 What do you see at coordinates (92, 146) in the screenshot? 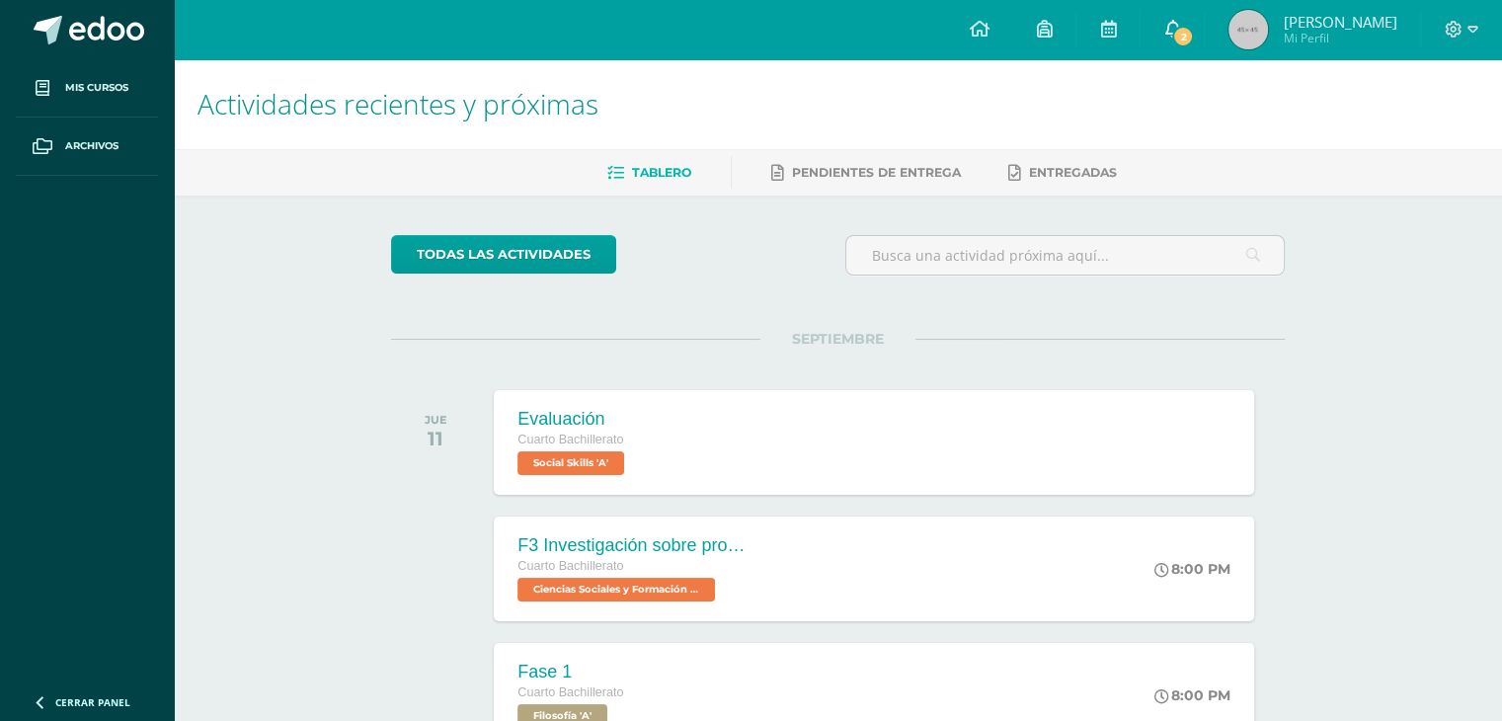
I see `span: Archivos` at bounding box center [92, 146].